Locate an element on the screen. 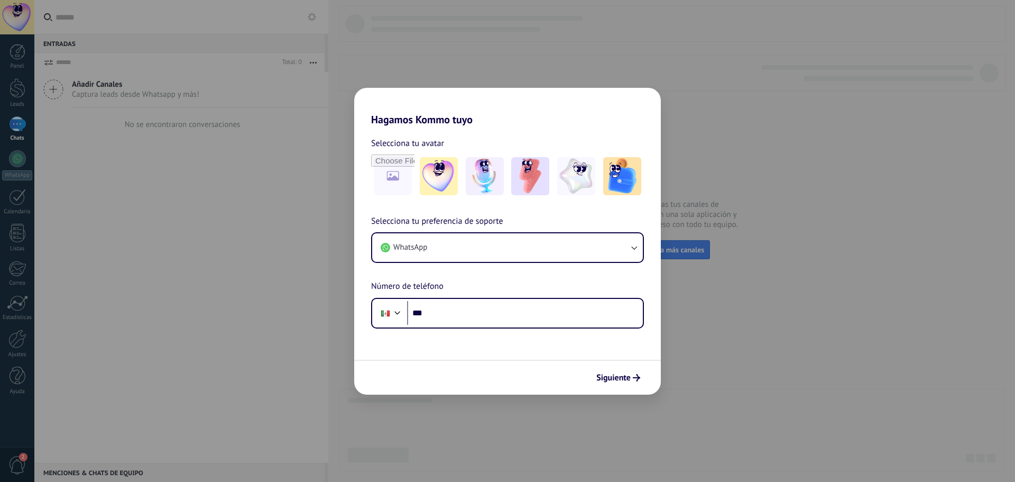  span: Número de teléfono is located at coordinates (407, 287).